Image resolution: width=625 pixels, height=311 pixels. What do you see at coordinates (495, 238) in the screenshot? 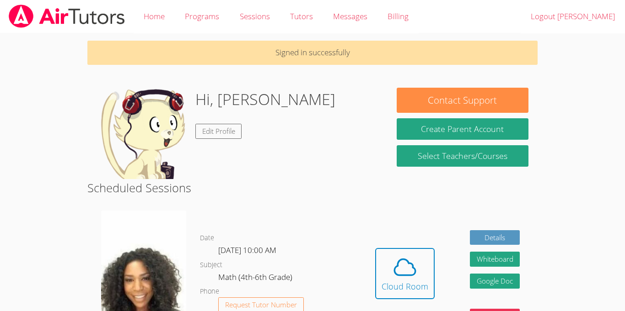
I see `a: Details` at bounding box center [495, 238].